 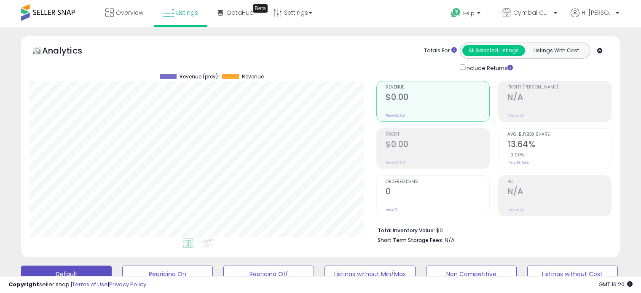 I want to click on div: Tooltip anchor, so click(x=260, y=8).